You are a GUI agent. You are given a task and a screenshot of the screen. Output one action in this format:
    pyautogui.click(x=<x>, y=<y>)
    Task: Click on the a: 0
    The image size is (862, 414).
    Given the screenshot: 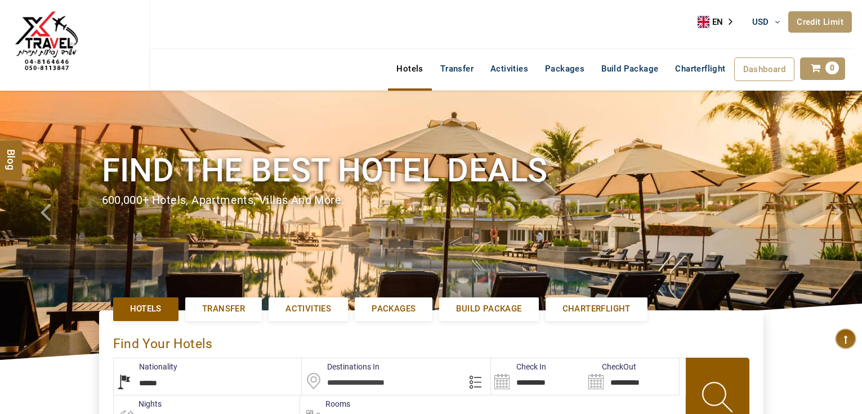 What is the action you would take?
    pyautogui.click(x=823, y=69)
    